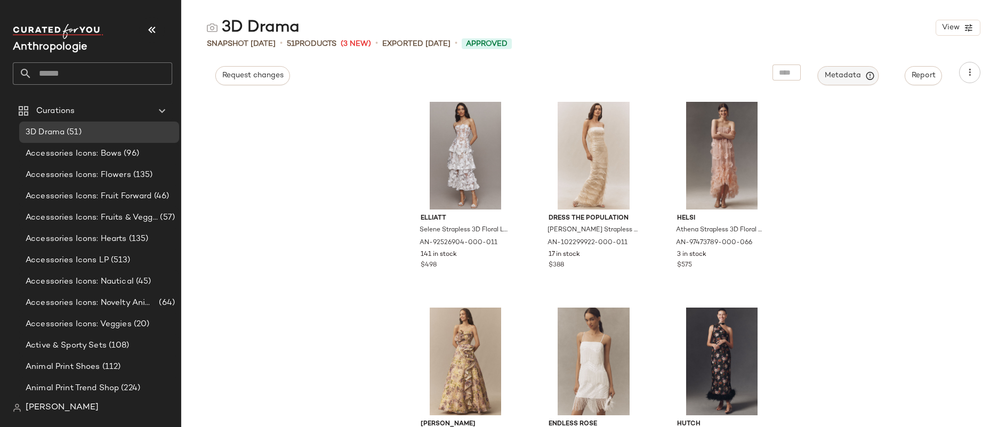 Image resolution: width=1006 pixels, height=427 pixels. I want to click on span: (20), so click(141, 324).